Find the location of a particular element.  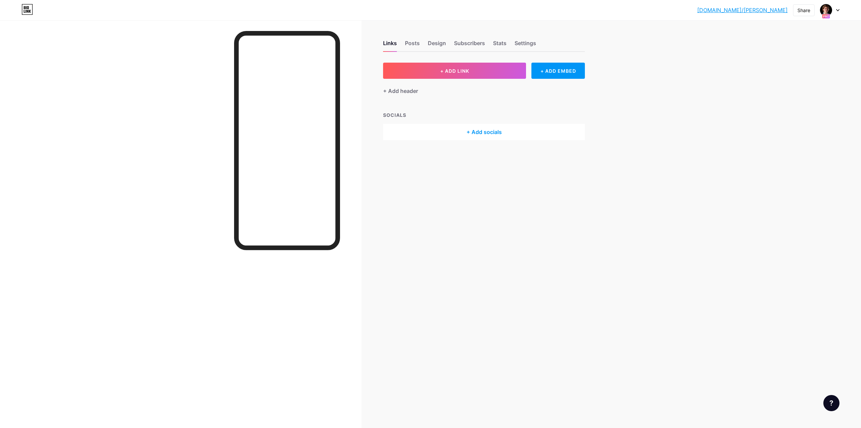

div: + Add socials is located at coordinates (484, 132).